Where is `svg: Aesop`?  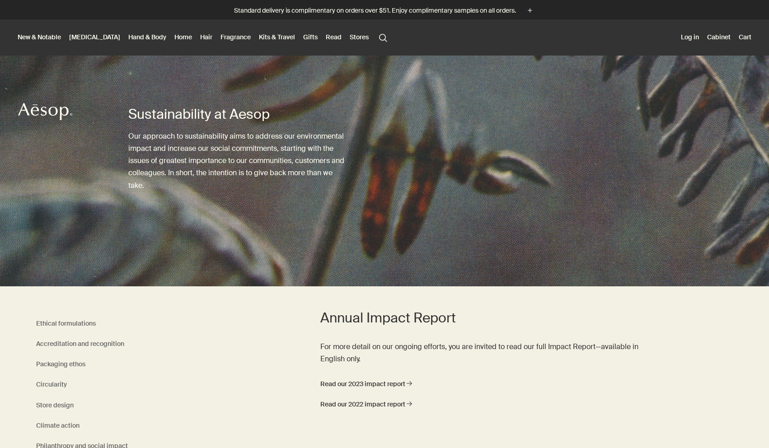 svg: Aesop is located at coordinates (45, 112).